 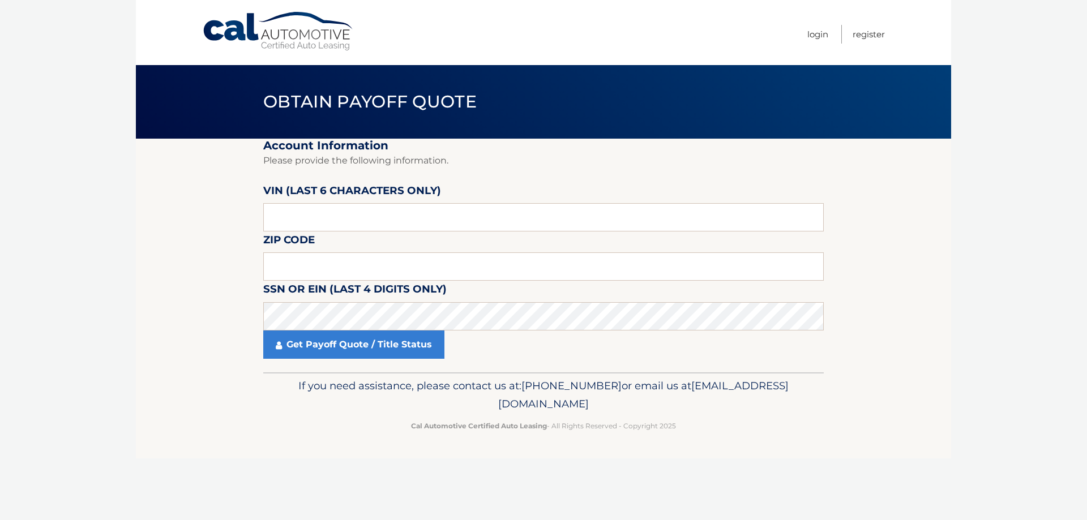 What do you see at coordinates (354, 345) in the screenshot?
I see `a: Get Payoff Quote / Title Status` at bounding box center [354, 345].